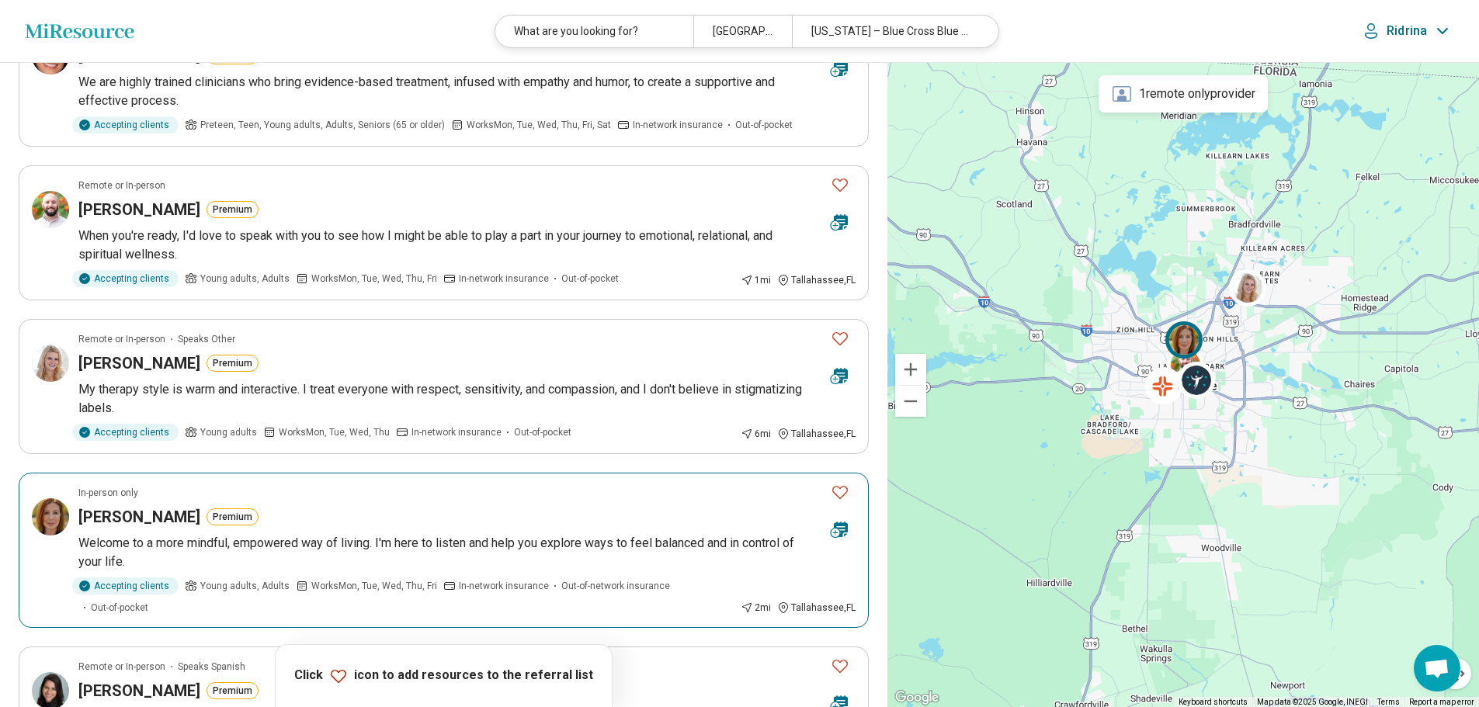 The height and width of the screenshot is (707, 1479). Describe the element at coordinates (466, 92) in the screenshot. I see `p: We are highly trained clinicians who bring evidence-based treatment, infused with empathy and hum...` at that location.